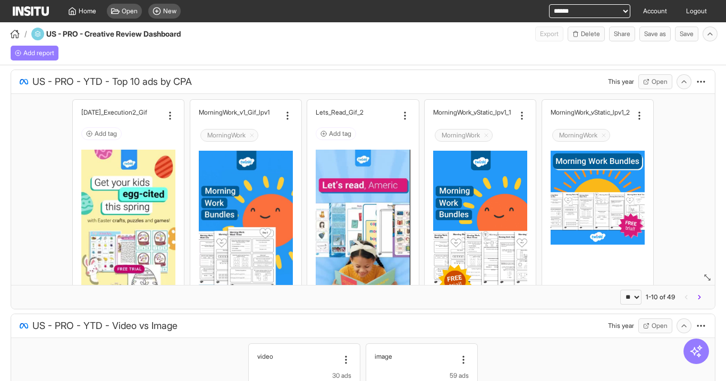 The image size is (726, 381). What do you see at coordinates (493, 112) in the screenshot?
I see `h2: 1_Static_lpv1` at bounding box center [493, 112].